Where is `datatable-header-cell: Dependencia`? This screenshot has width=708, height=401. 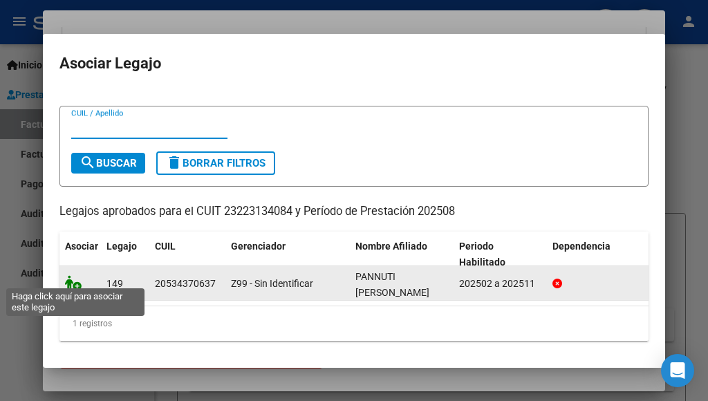 datatable-header-cell: Dependencia is located at coordinates (599, 254).